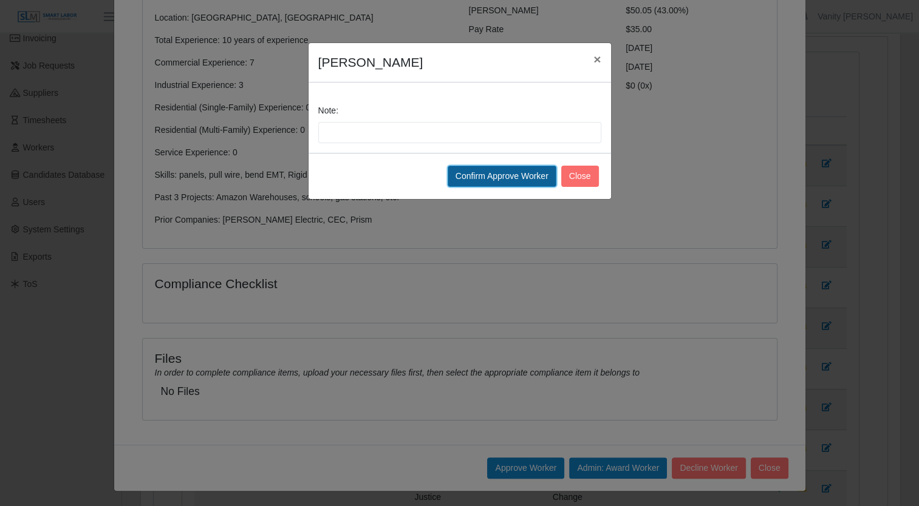 The width and height of the screenshot is (919, 506). What do you see at coordinates (501, 176) in the screenshot?
I see `button: Confirm Approve Worker` at bounding box center [501, 176].